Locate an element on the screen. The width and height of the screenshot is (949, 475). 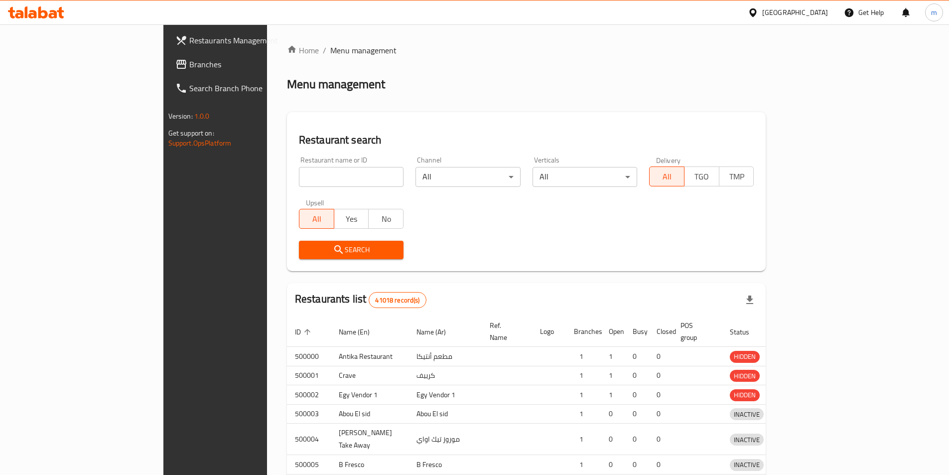
button: Yes is located at coordinates (351, 219).